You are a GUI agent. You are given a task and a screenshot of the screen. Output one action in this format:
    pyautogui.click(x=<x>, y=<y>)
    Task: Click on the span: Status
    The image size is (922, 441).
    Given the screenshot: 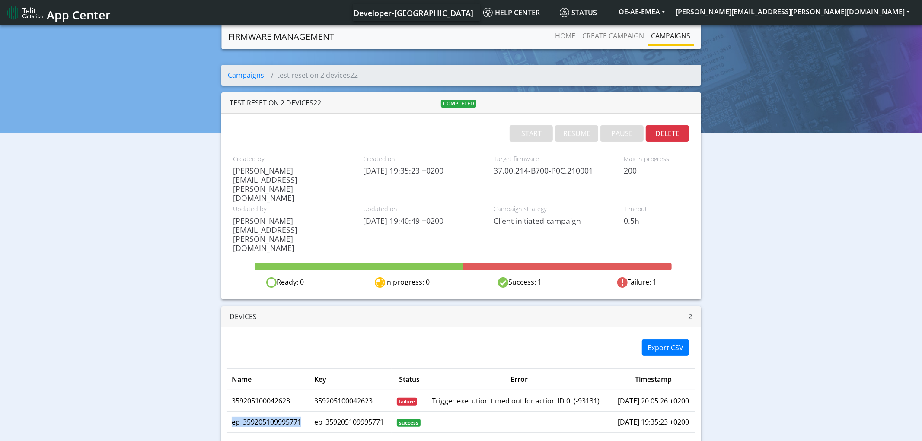 What is the action you would take?
    pyautogui.click(x=579, y=13)
    